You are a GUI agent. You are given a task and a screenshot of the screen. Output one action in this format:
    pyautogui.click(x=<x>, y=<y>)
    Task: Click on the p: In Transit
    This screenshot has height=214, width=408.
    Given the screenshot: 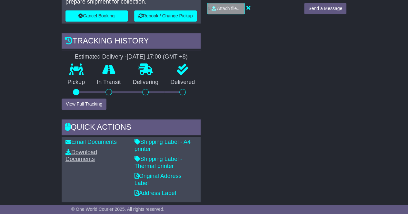 What is the action you would take?
    pyautogui.click(x=109, y=83)
    